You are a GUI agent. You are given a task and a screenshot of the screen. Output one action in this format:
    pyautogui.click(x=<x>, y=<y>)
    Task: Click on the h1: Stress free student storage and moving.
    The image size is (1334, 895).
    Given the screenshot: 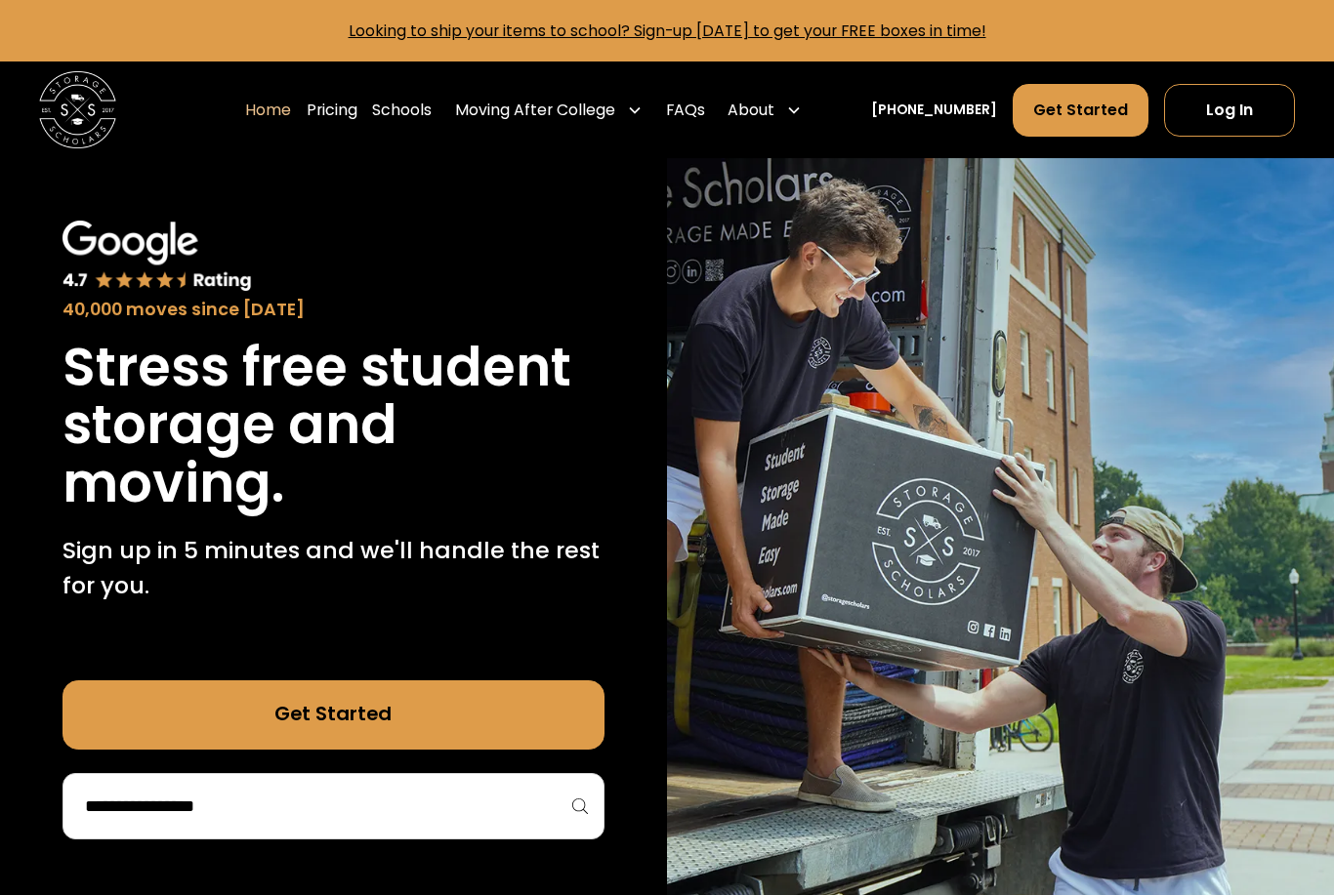 What is the action you would take?
    pyautogui.click(x=333, y=427)
    